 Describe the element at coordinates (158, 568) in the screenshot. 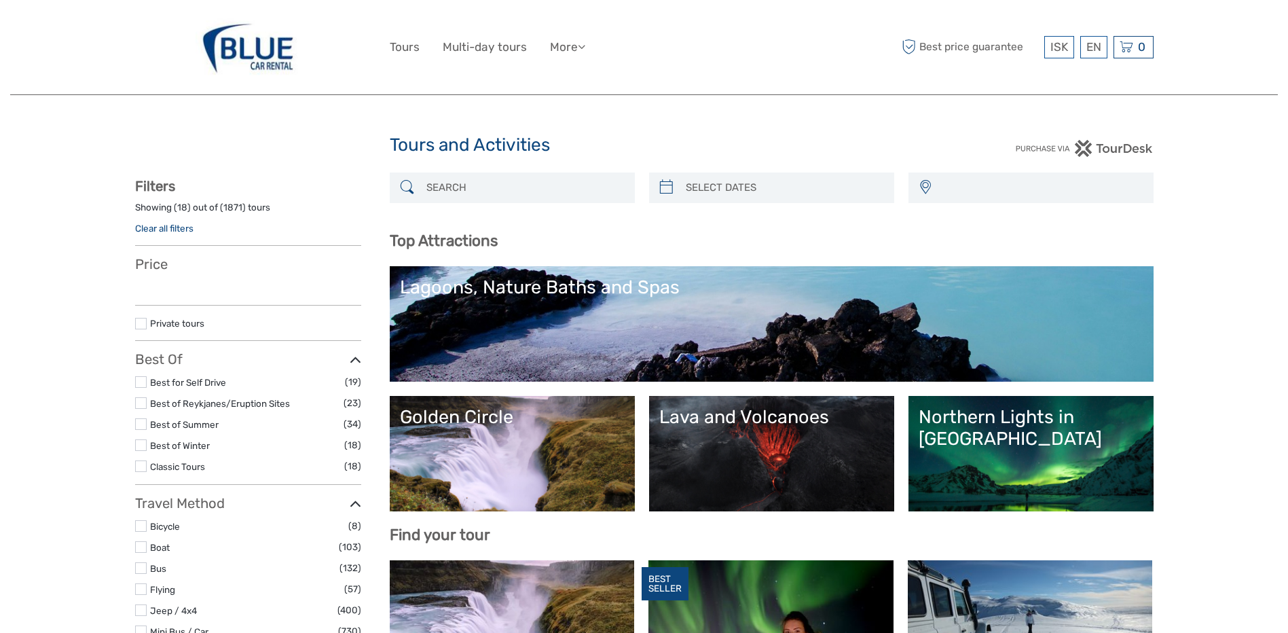

I see `a: Bus` at that location.